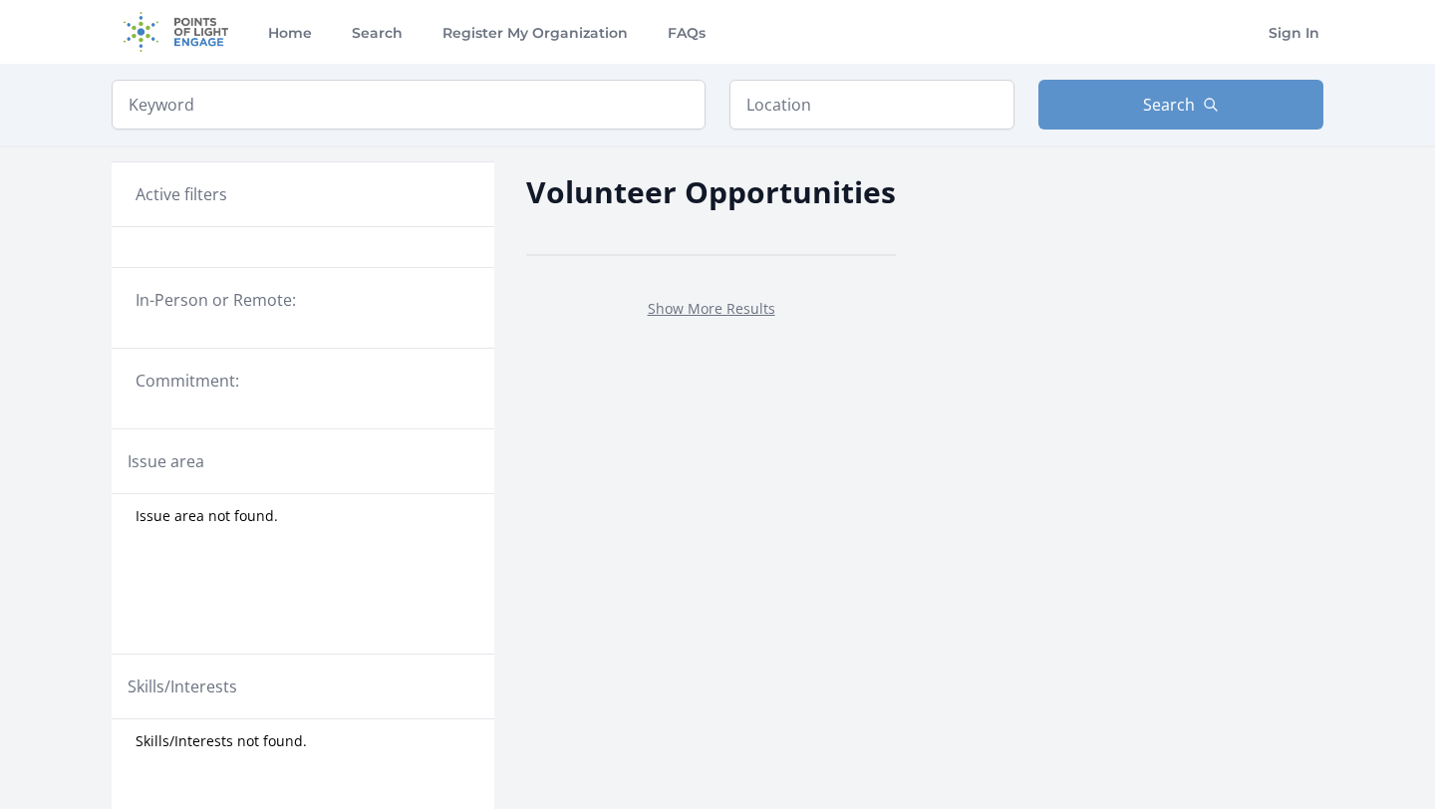 The width and height of the screenshot is (1435, 809). Describe the element at coordinates (1181, 105) in the screenshot. I see `button: Search` at that location.